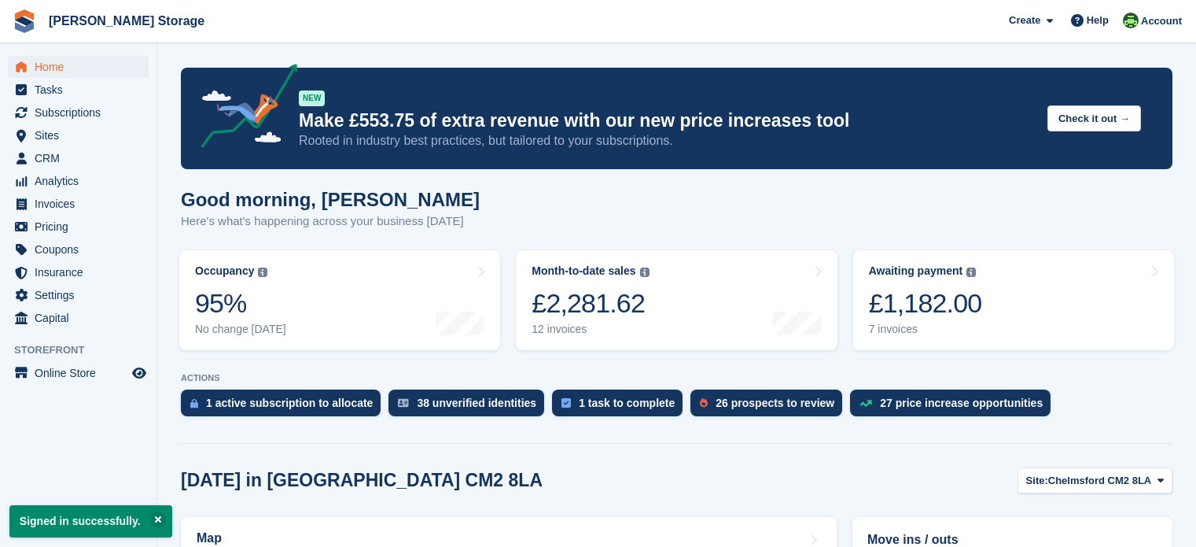 The width and height of the screenshot is (1196, 547). I want to click on span: Pricing, so click(82, 227).